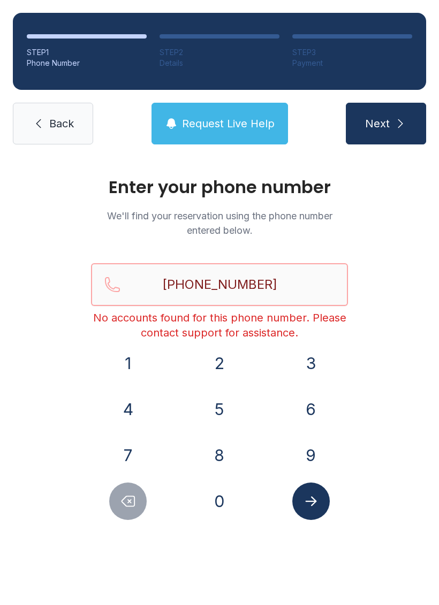 The height and width of the screenshot is (605, 439). Describe the element at coordinates (219, 409) in the screenshot. I see `button: 5` at that location.